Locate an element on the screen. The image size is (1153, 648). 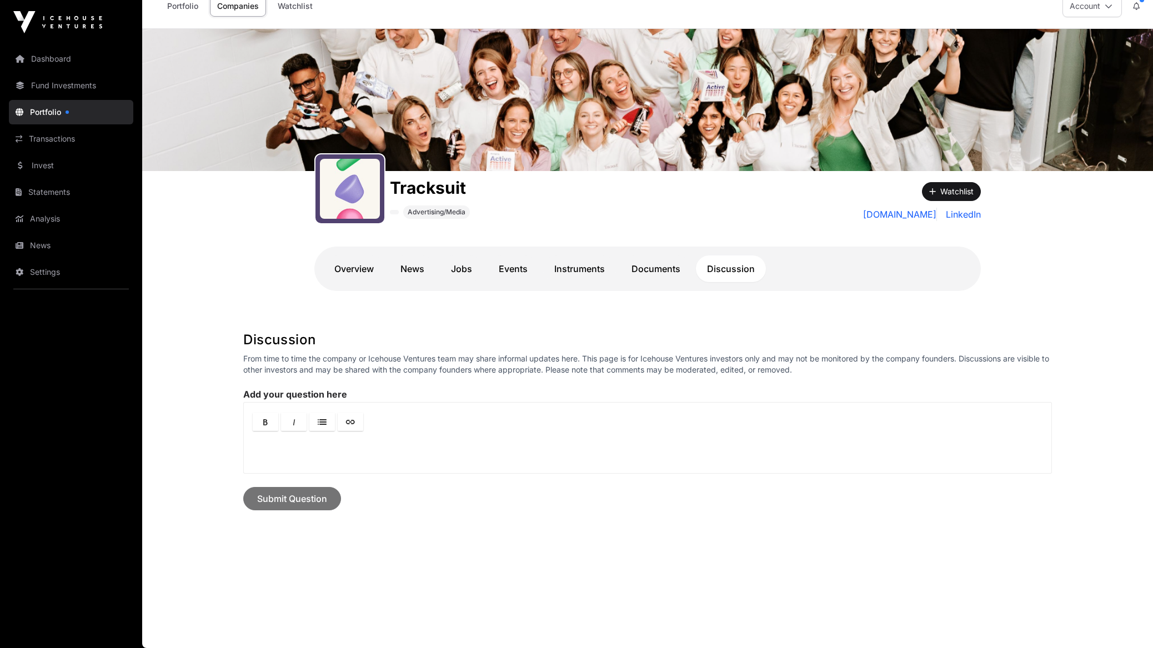
img: Icehouse Ventures Logo is located at coordinates (58, 22).